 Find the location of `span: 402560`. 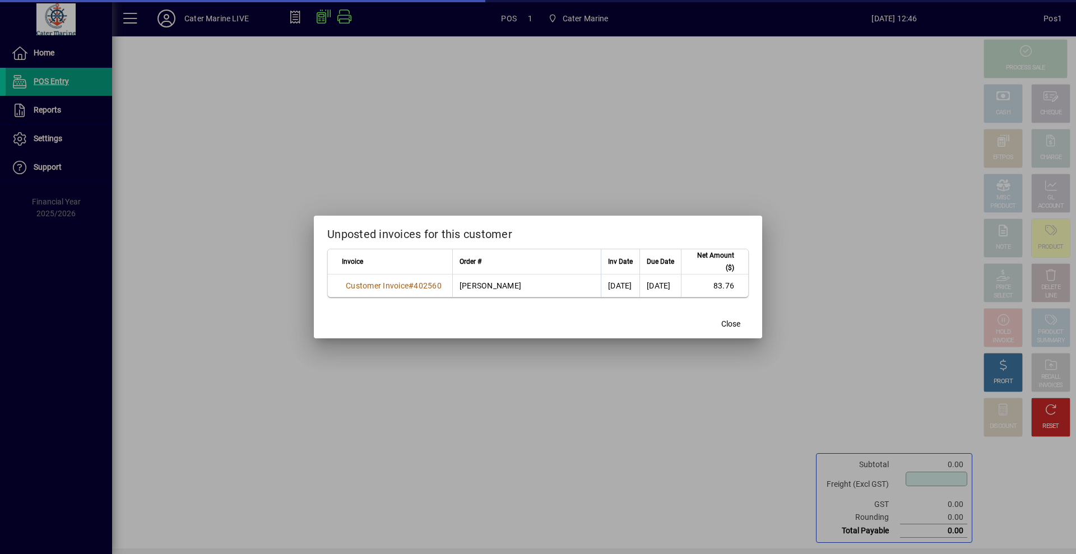

span: 402560 is located at coordinates (428, 286).